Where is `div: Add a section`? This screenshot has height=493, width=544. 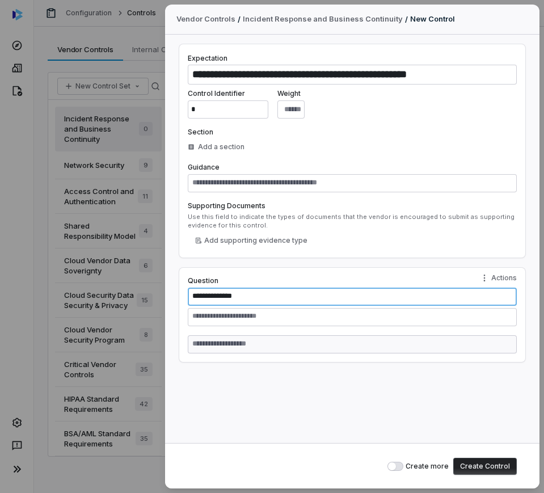 div: Add a section is located at coordinates (216, 147).